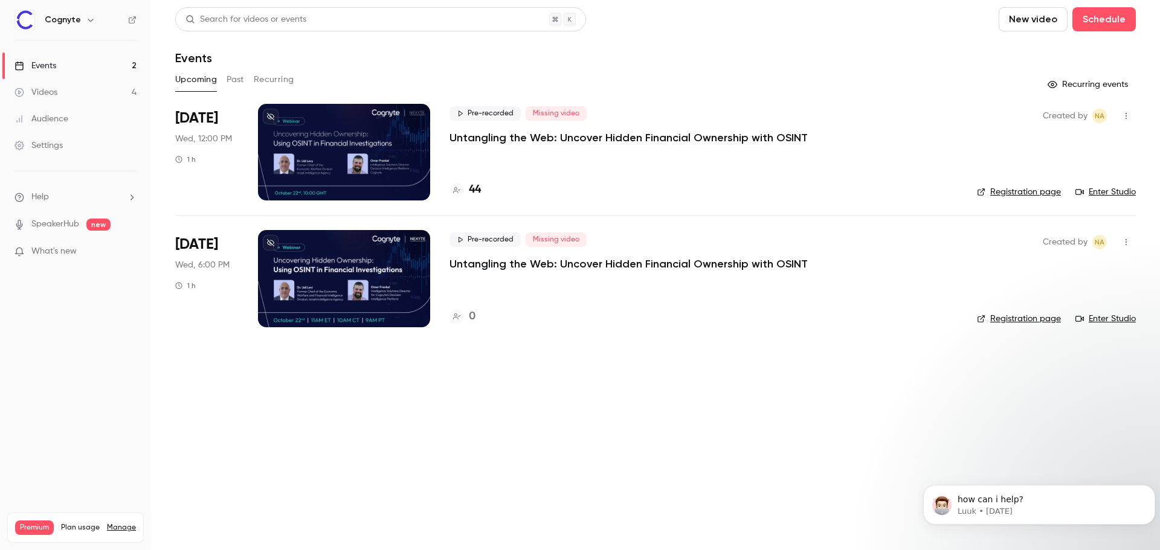 The height and width of the screenshot is (550, 1160). Describe the element at coordinates (196, 80) in the screenshot. I see `button: Upcoming` at that location.